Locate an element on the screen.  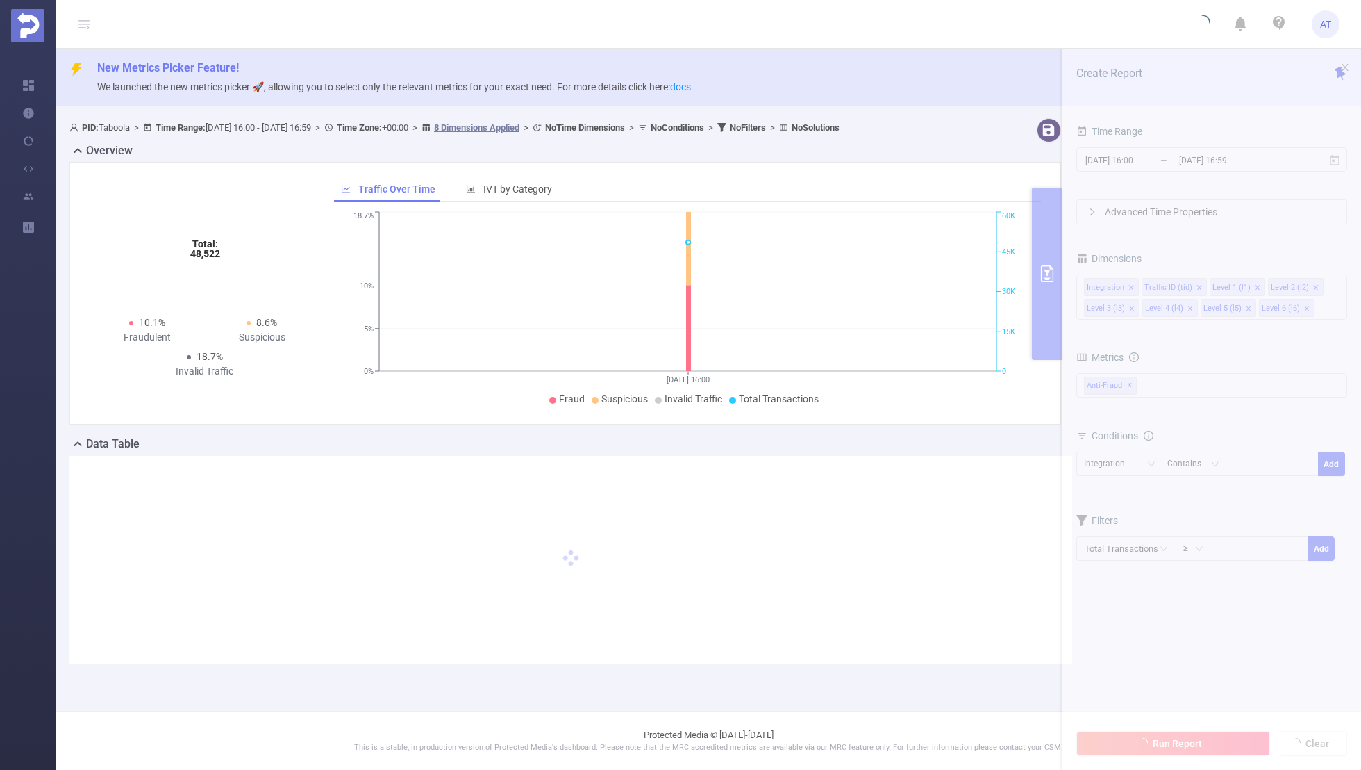
span: AT is located at coordinates (1326, 24).